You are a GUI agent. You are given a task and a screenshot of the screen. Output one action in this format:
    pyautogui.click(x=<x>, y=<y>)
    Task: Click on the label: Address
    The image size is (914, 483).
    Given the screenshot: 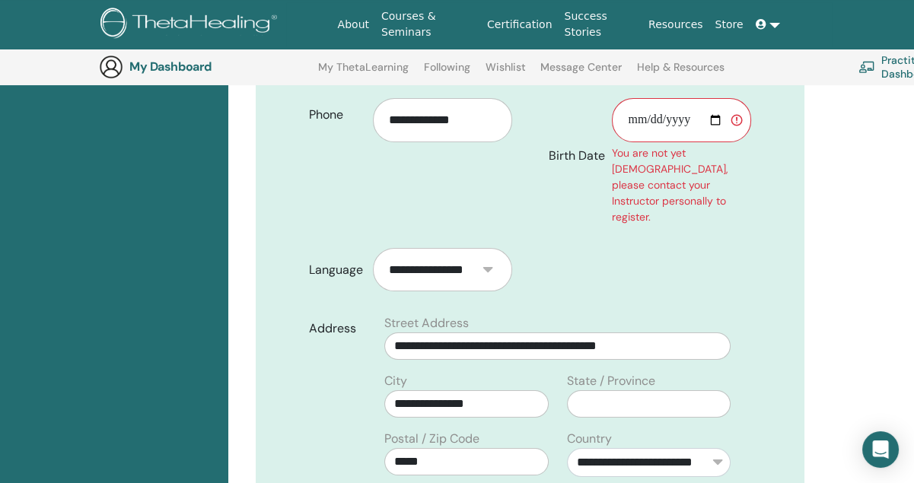 What is the action you would take?
    pyautogui.click(x=336, y=329)
    